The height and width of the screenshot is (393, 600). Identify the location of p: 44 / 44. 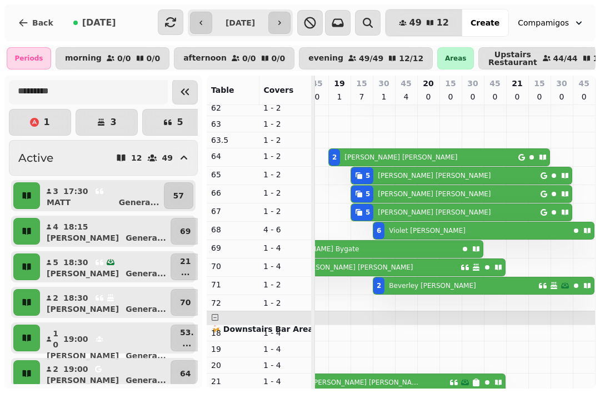
(565, 58).